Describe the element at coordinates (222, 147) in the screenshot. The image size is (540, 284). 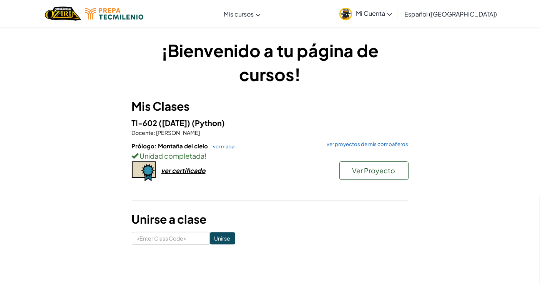
I see `a: ver mapa` at that location.